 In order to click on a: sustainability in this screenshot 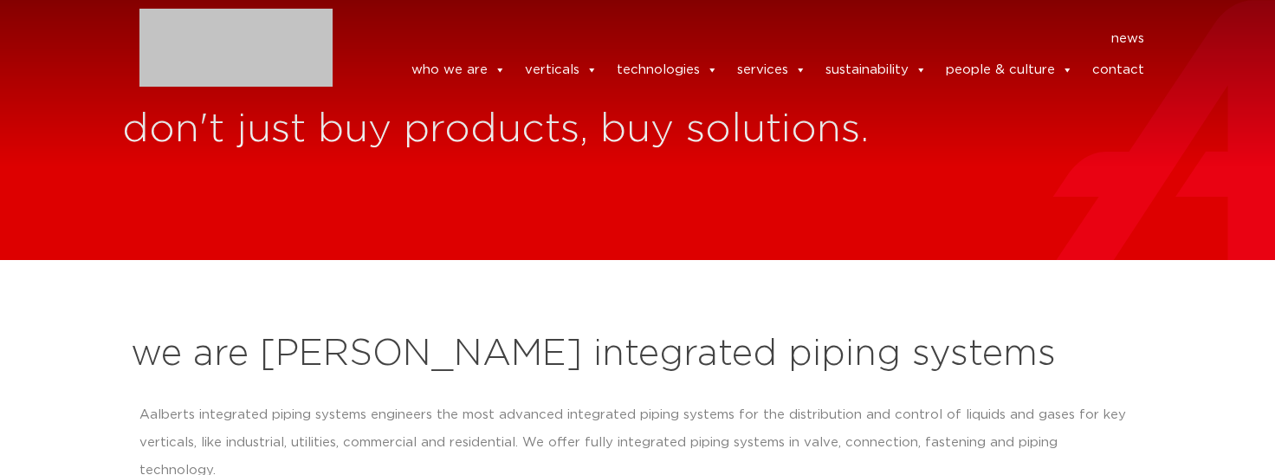, I will do `click(876, 70)`.